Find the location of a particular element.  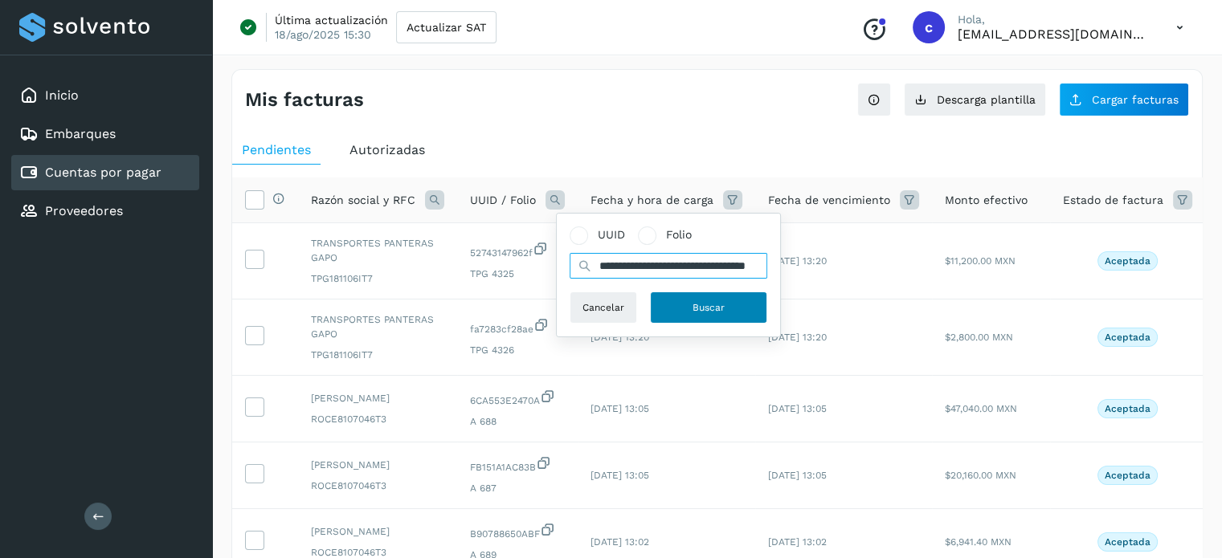

span: Fecha de vencimiento is located at coordinates (829, 200).